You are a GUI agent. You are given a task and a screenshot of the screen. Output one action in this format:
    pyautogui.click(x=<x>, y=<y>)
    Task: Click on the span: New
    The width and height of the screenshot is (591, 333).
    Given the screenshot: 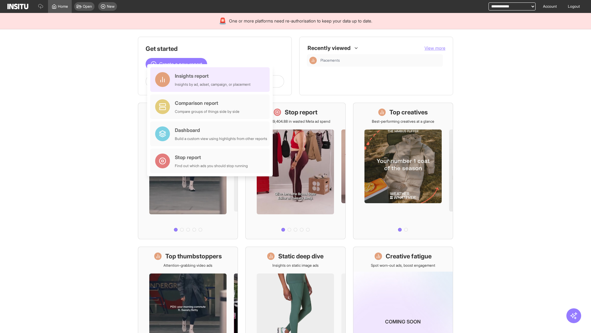 What is the action you would take?
    pyautogui.click(x=111, y=6)
    